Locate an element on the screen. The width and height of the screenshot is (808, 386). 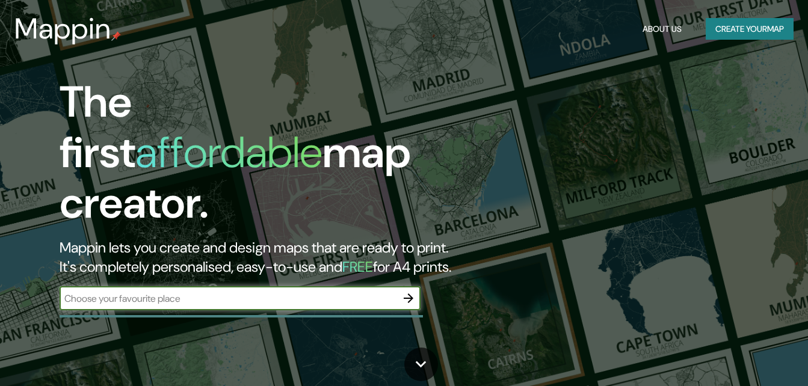
img: mappin-pin is located at coordinates (116, 36).